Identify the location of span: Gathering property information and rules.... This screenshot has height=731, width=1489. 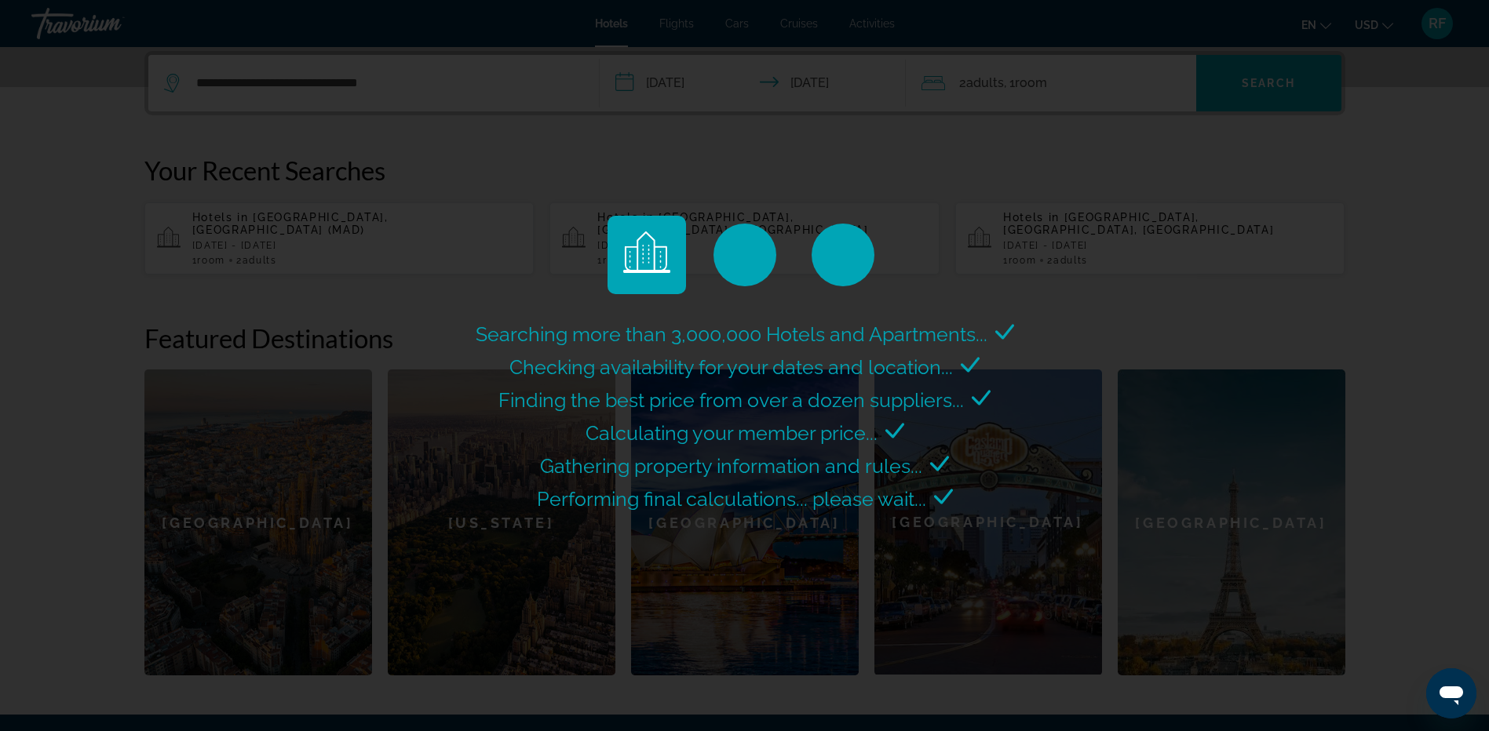
(731, 466).